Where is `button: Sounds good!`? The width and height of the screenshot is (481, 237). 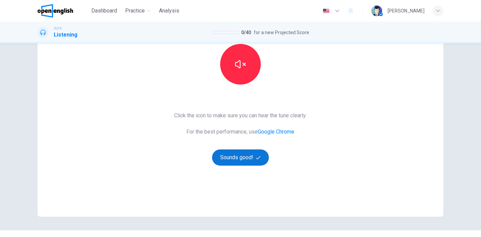 button: Sounds good! is located at coordinates (241, 158).